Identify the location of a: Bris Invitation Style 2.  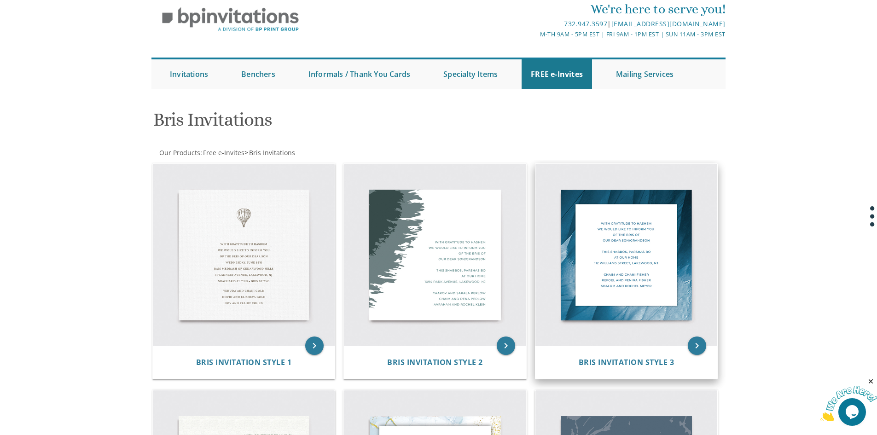
(435, 362).